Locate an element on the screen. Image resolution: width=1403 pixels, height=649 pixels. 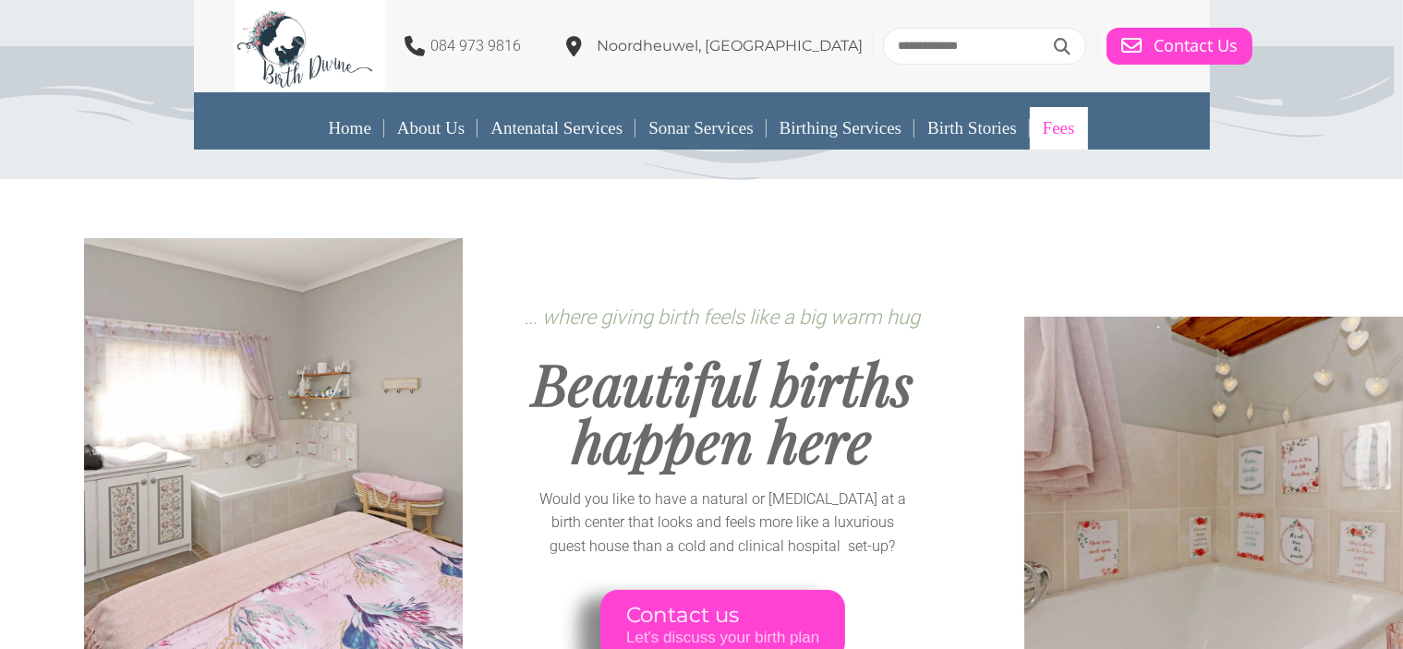
a: About Us is located at coordinates (430, 128).